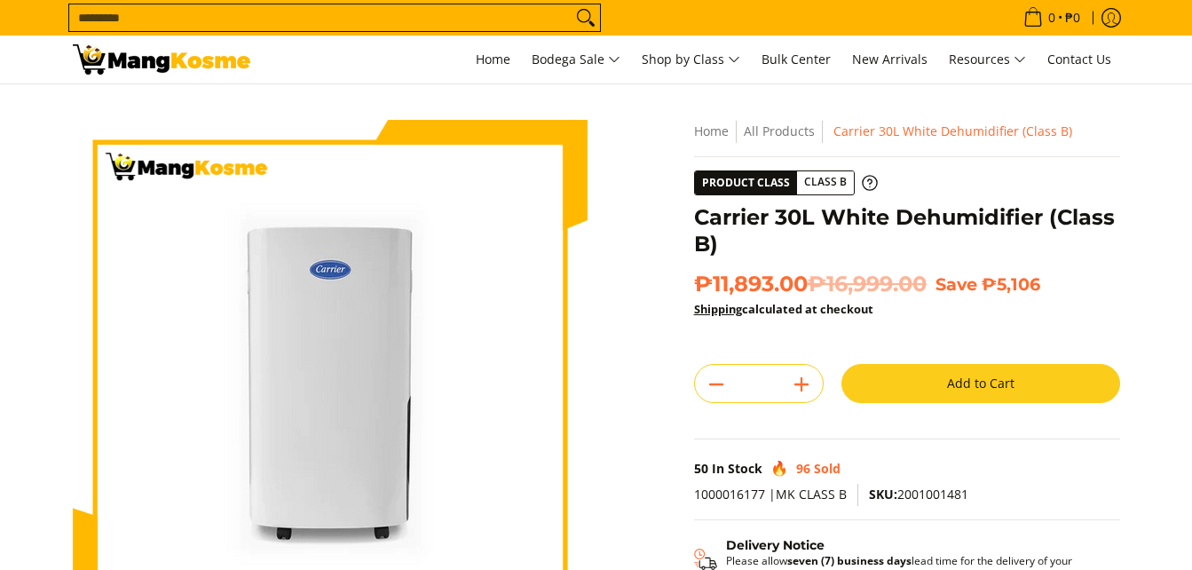 The height and width of the screenshot is (570, 1192). I want to click on a: Bulk Center, so click(796, 59).